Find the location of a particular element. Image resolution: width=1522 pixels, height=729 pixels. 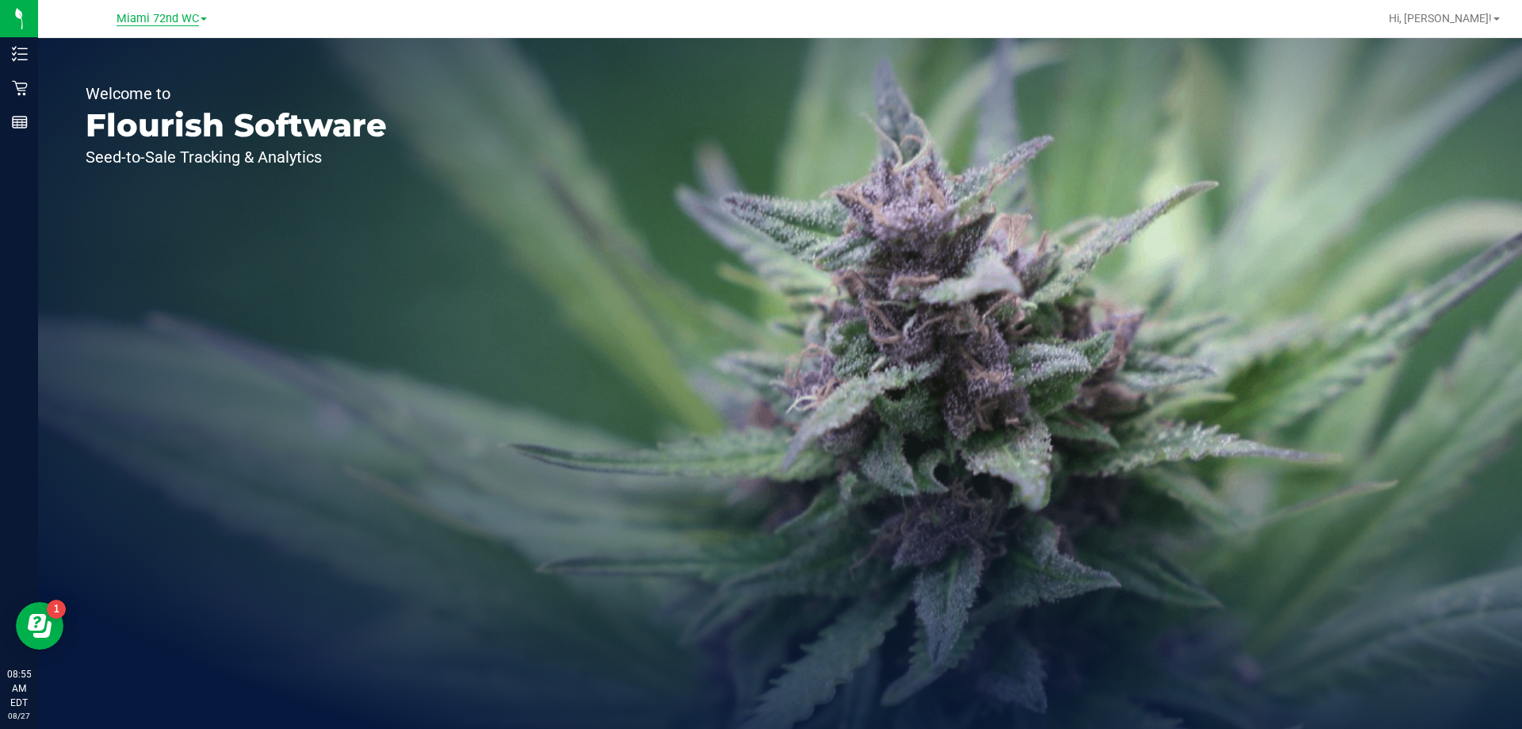

inline-svg: Retail is located at coordinates (20, 88).